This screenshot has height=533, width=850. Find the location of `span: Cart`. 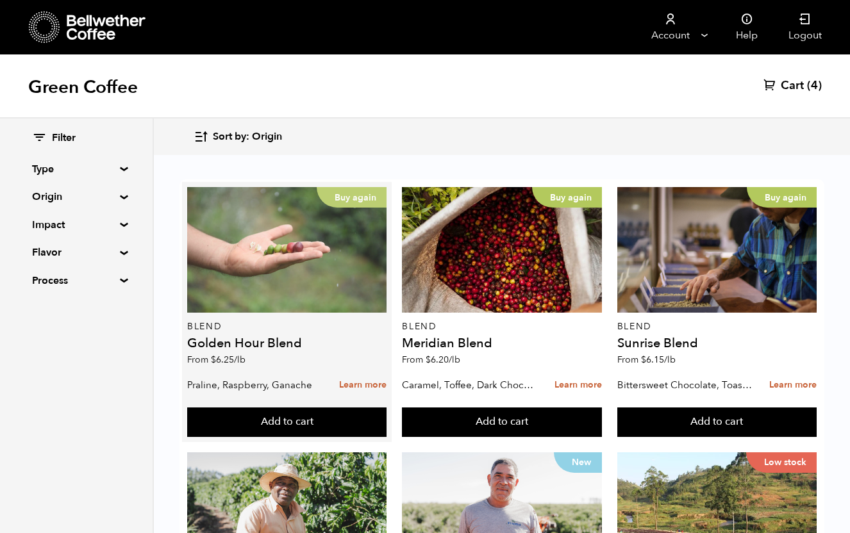

span: Cart is located at coordinates (792, 86).